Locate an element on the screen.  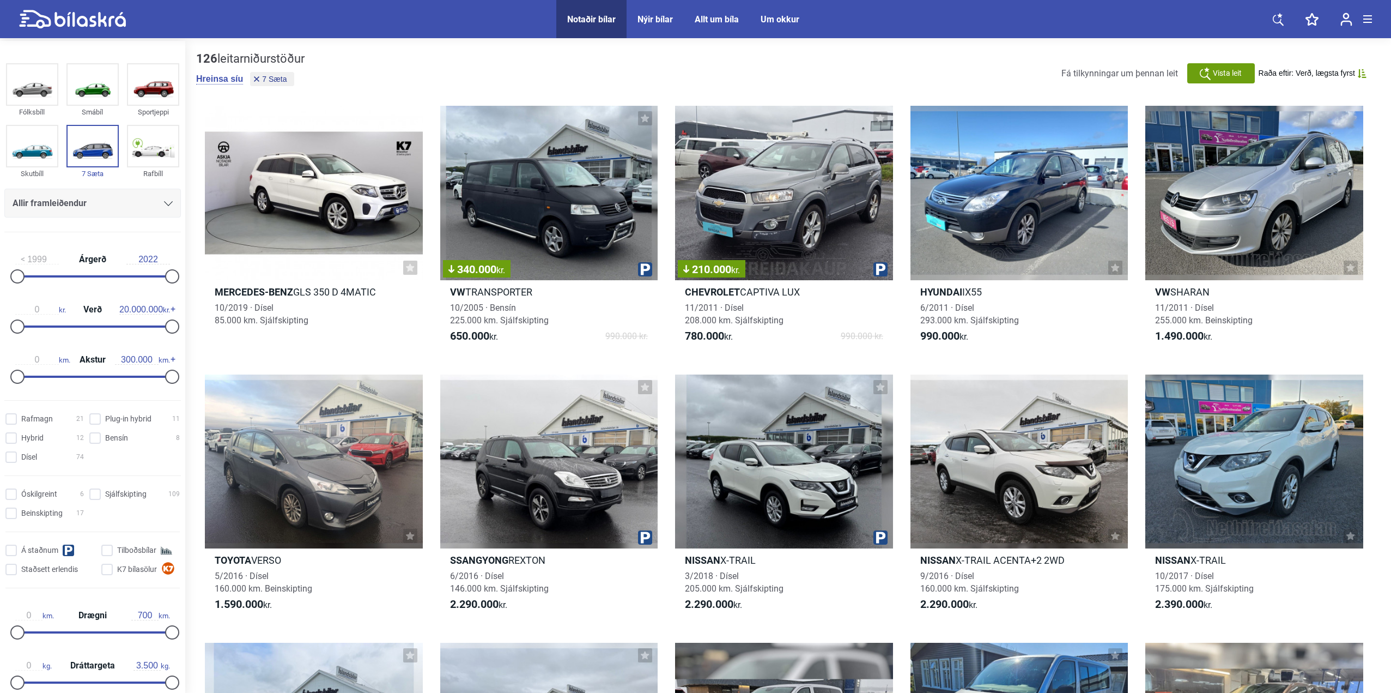
a: ToyotaVERSO5/2016 · Dísel160.000 km. Beinskipting1.590.000kr. is located at coordinates (314, 497).